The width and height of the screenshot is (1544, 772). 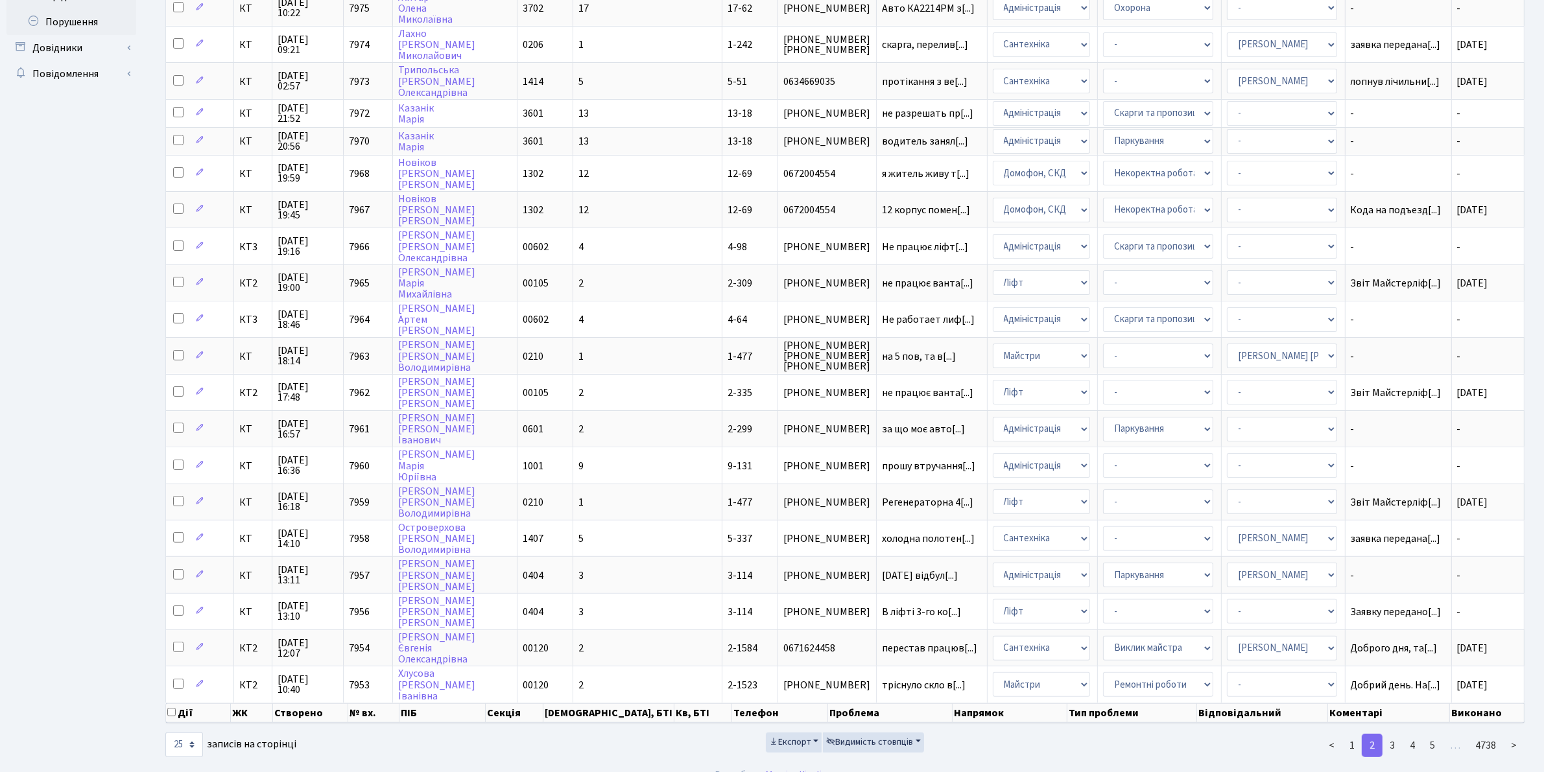 What do you see at coordinates (533, 539) in the screenshot?
I see `span: 1407` at bounding box center [533, 539].